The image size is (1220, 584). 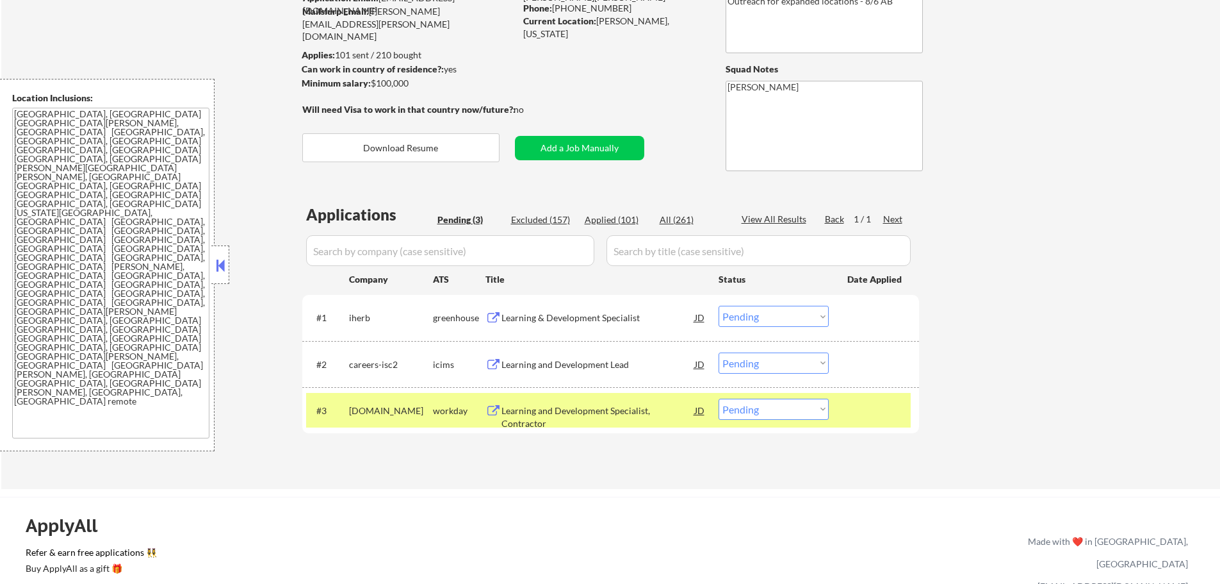 What do you see at coordinates (406, 69) in the screenshot?
I see `div: yes` at bounding box center [406, 69].